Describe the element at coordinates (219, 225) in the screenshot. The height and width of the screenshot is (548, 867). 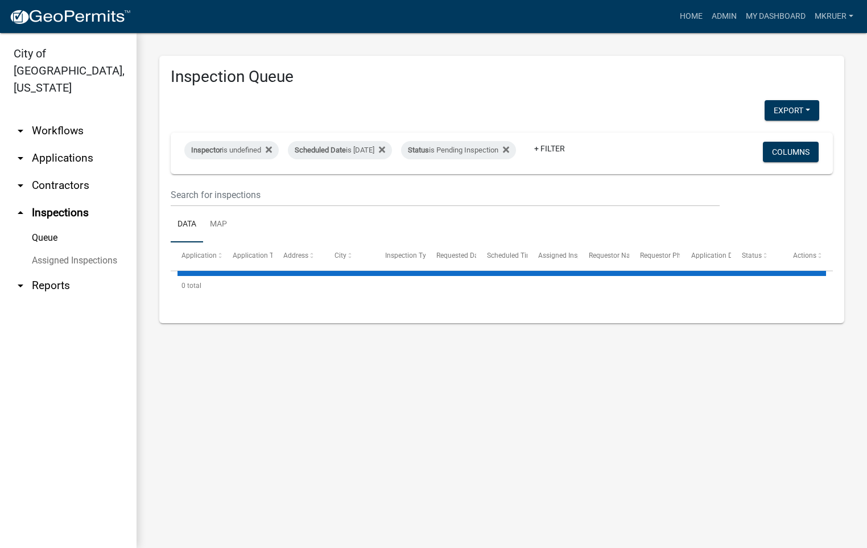
I see `a: Map` at that location.